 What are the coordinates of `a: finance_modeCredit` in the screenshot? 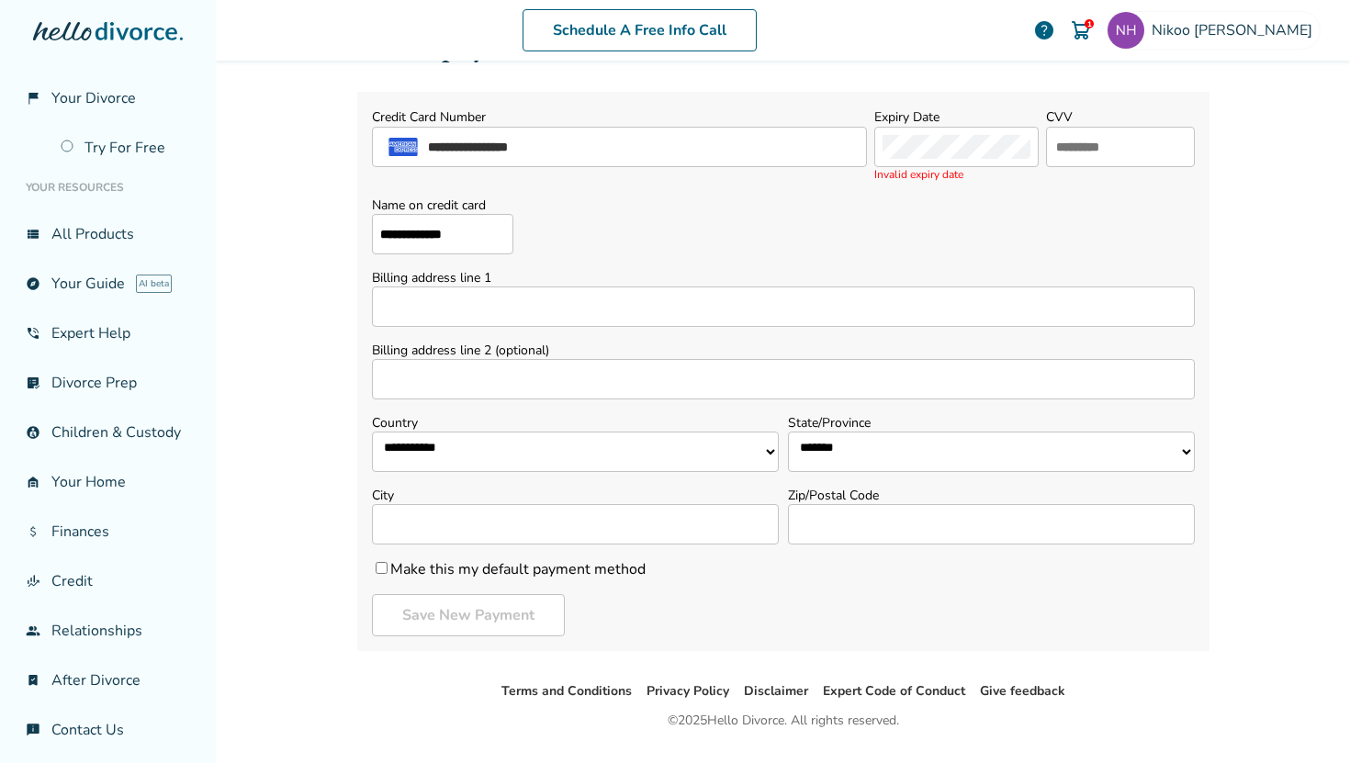 It's located at (107, 581).